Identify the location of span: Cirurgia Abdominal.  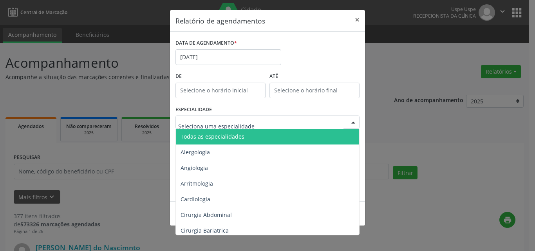
(206, 215).